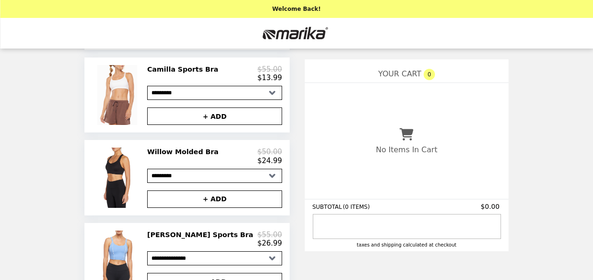 This screenshot has height=280, width=593. Describe the element at coordinates (269, 78) in the screenshot. I see `p: $13.99` at that location.